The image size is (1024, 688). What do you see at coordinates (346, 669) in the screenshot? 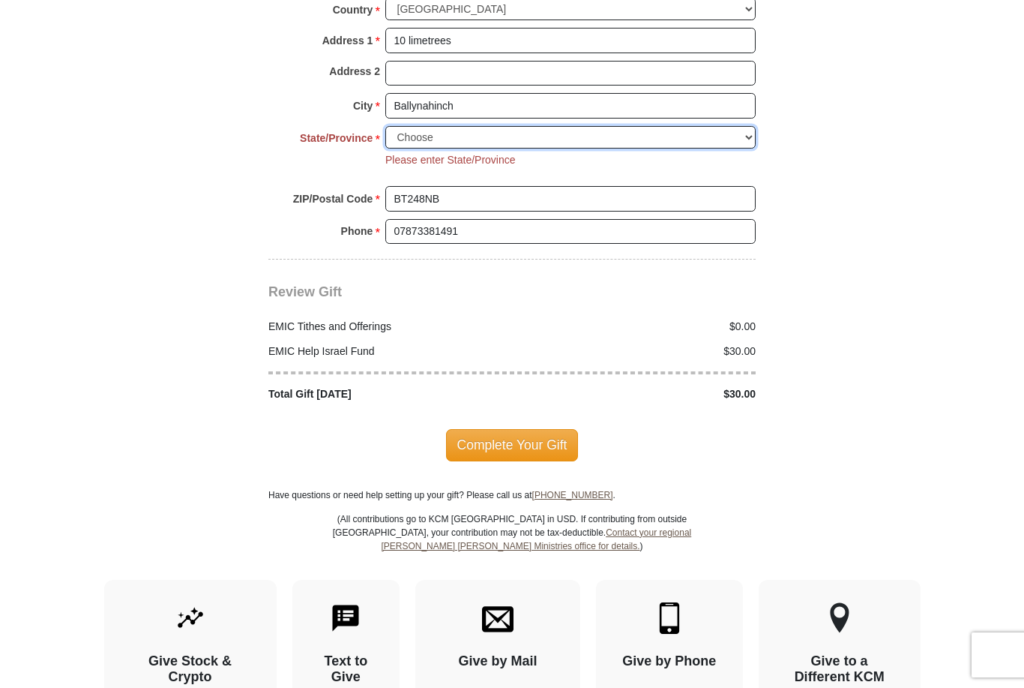
I see `h4: Text to Give` at bounding box center [346, 669].